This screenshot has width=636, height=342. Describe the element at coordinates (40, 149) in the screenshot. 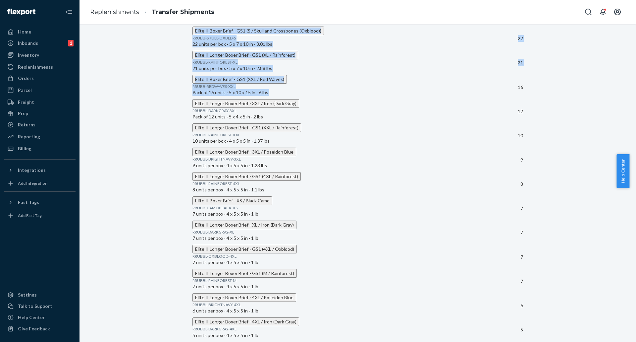

I see `a: Billing` at that location.